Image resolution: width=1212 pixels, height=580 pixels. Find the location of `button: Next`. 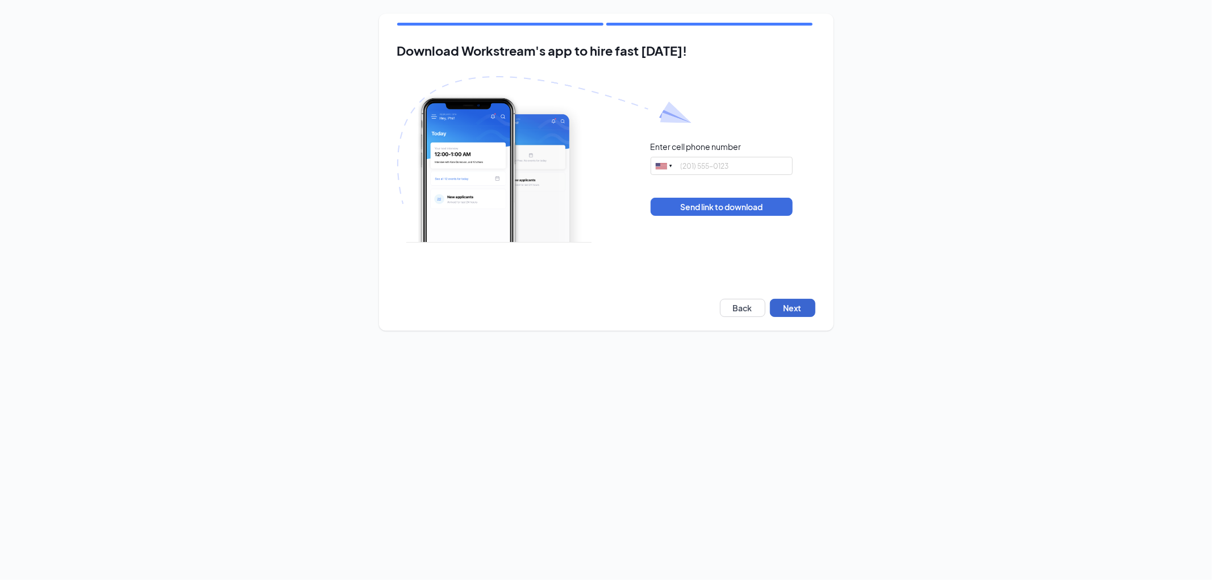

button: Next is located at coordinates (792, 308).